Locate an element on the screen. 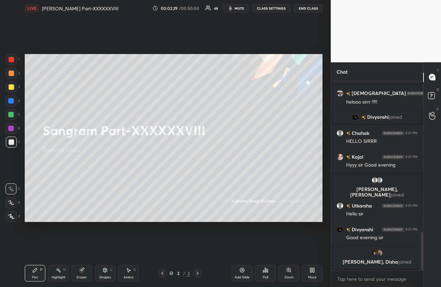  div: 6 is located at coordinates (13, 128).